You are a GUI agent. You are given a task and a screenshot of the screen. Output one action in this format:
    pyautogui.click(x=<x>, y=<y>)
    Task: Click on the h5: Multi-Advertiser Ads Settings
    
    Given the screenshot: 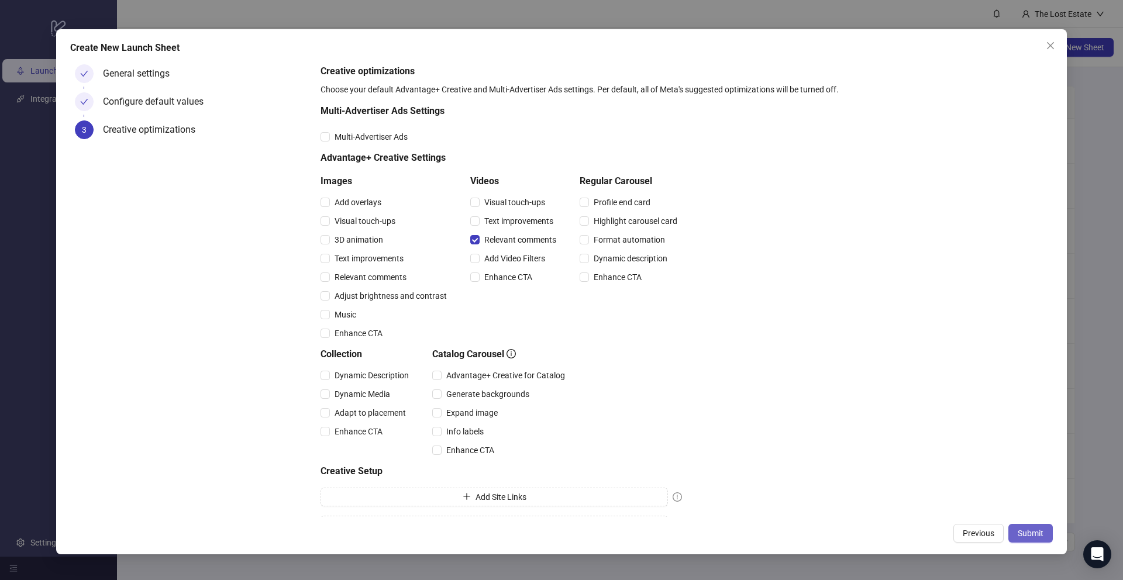 What is the action you would take?
    pyautogui.click(x=501, y=111)
    